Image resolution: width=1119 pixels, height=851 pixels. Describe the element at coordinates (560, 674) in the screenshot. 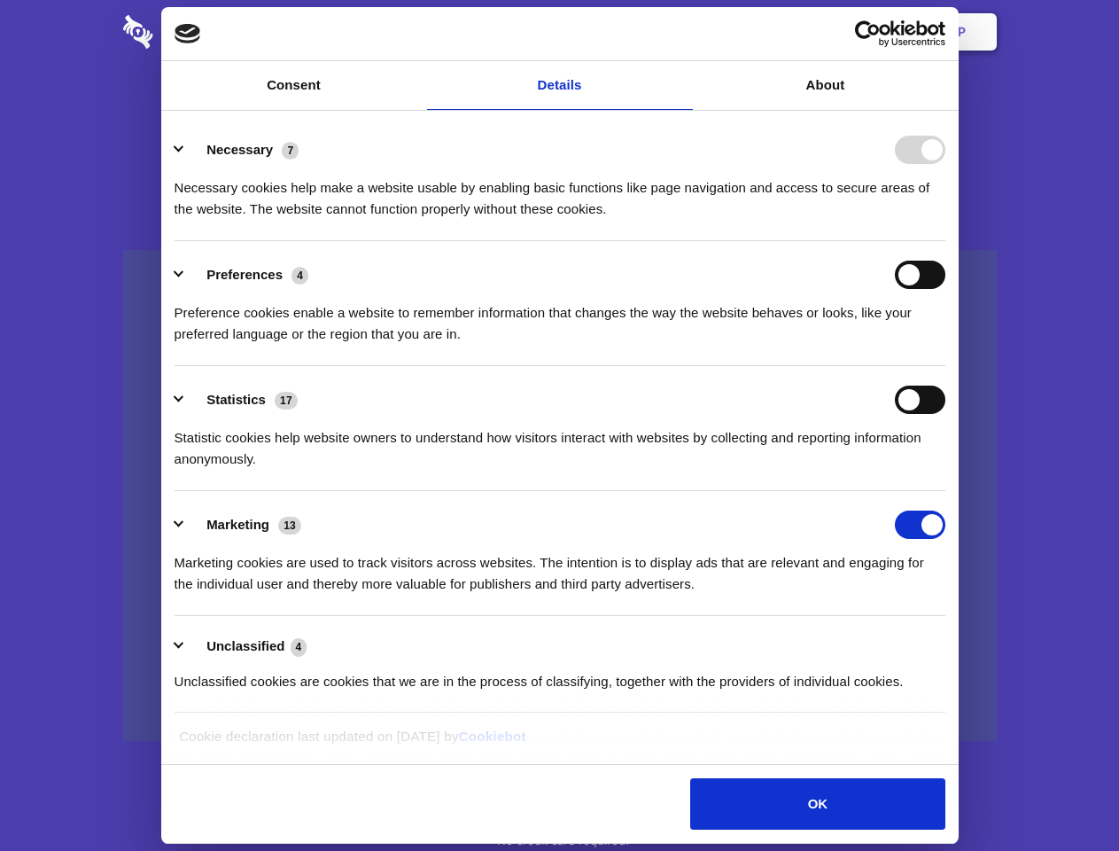

I see `div: Unclassified cookies are cookies that we are in the process of classifying, together with the pro...` at that location.